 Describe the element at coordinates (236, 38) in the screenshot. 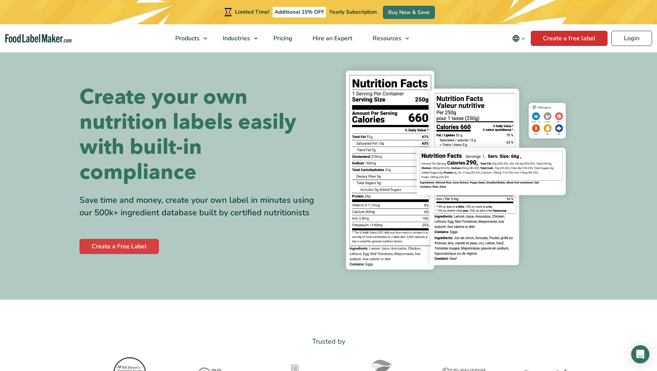

I see `span: Industries` at that location.